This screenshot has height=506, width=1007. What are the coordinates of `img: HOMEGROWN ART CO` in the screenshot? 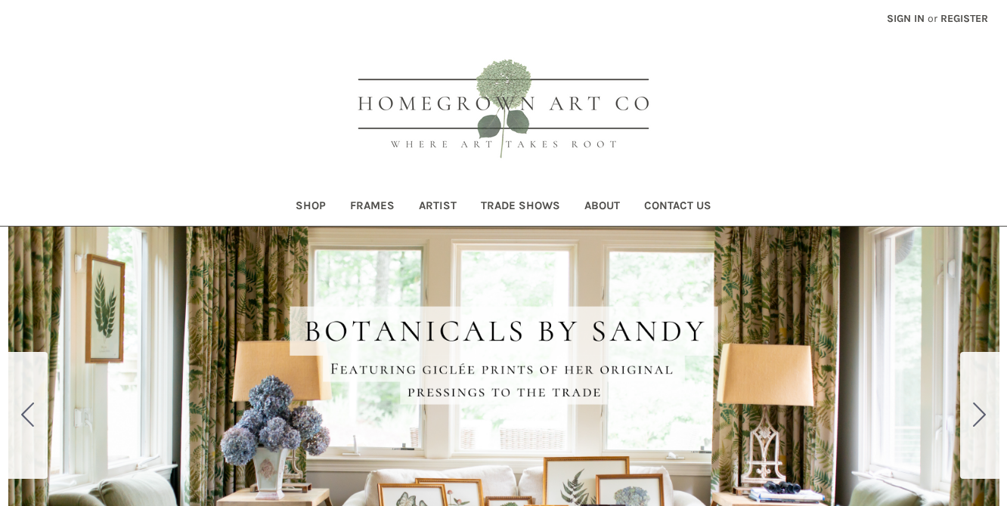 It's located at (503, 110).